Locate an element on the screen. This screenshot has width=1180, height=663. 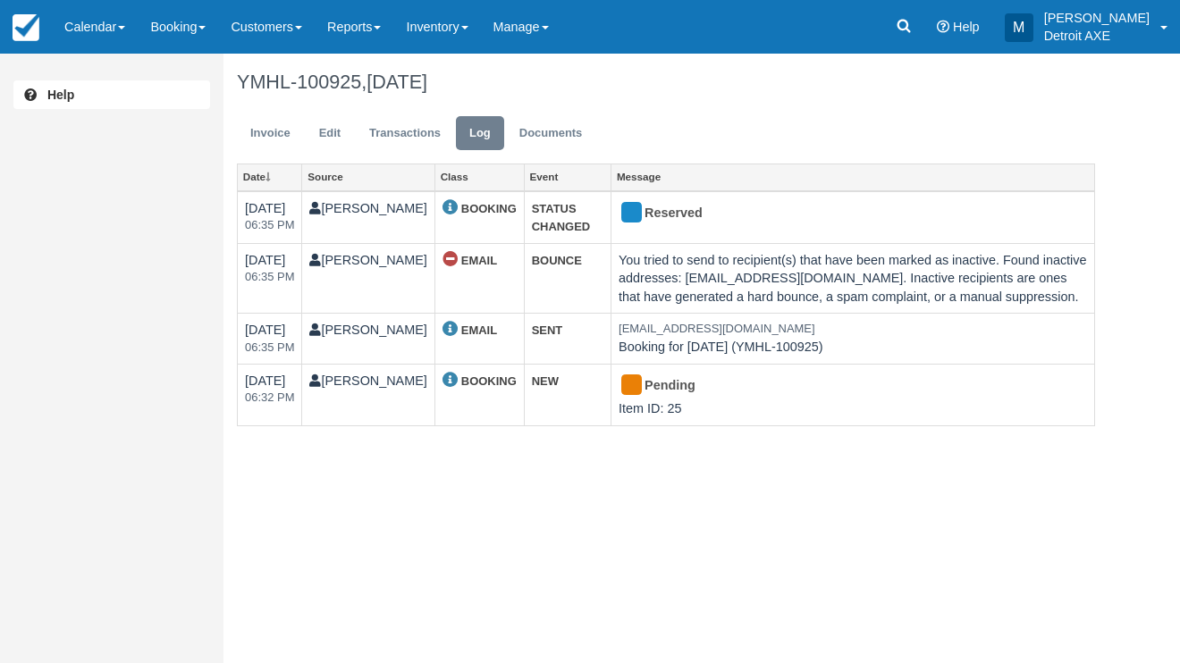
a: Help is located at coordinates (112, 95).